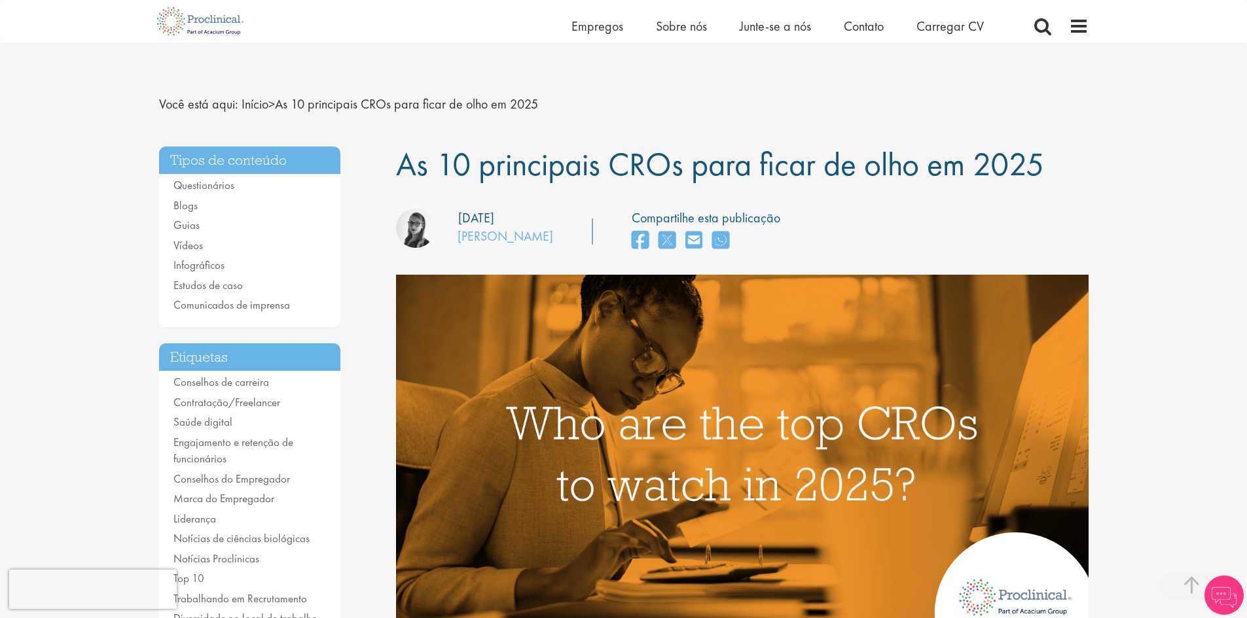 Image resolution: width=1247 pixels, height=618 pixels. Describe the element at coordinates (681, 26) in the screenshot. I see `font: Sobre nós` at that location.